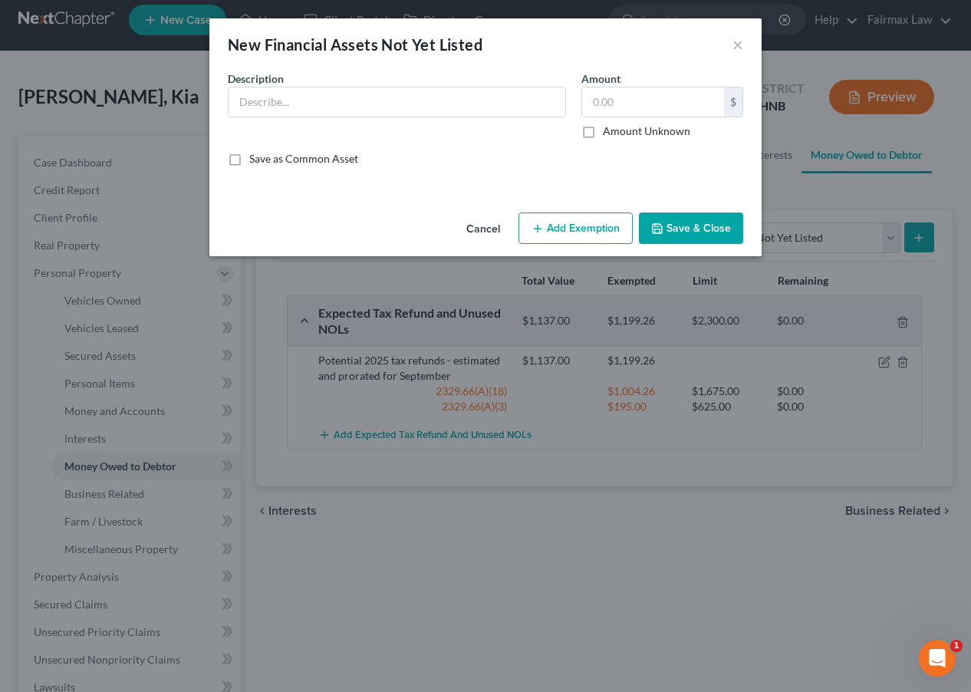 This screenshot has width=971, height=692. Describe the element at coordinates (396, 102) in the screenshot. I see `input: Describe...` at that location.